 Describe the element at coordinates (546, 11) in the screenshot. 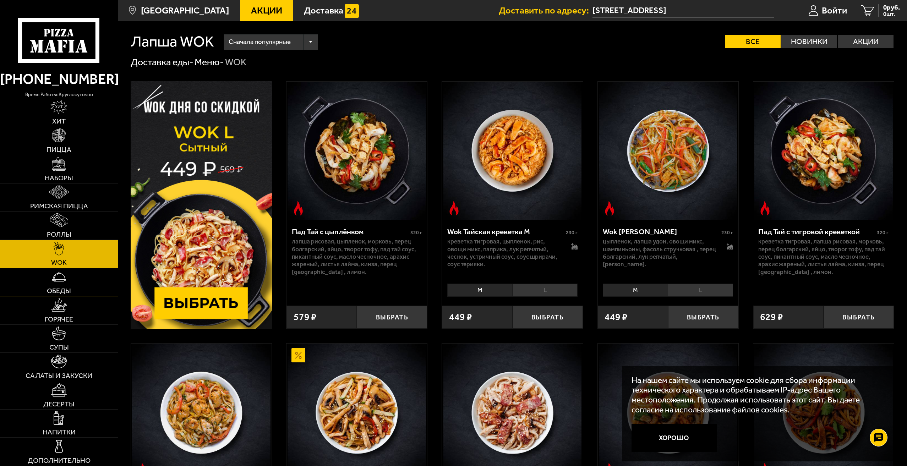

I see `span: Доставить по адресу:` at that location.